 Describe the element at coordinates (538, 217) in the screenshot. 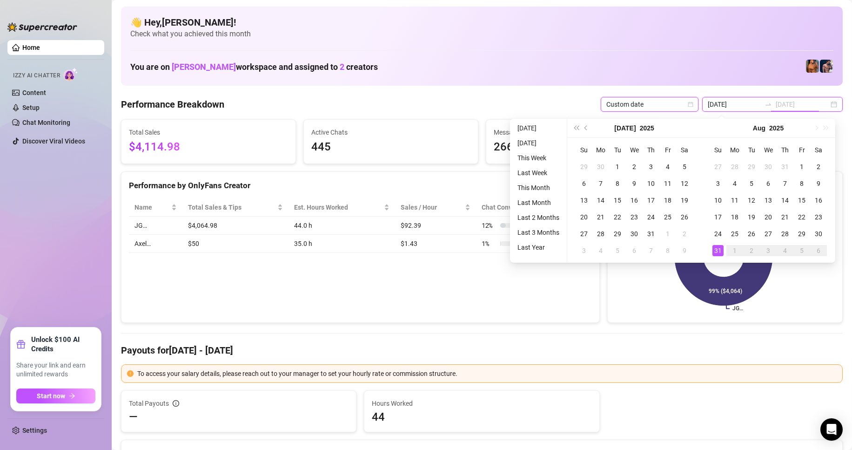

I see `li: Last 2 Months` at that location.